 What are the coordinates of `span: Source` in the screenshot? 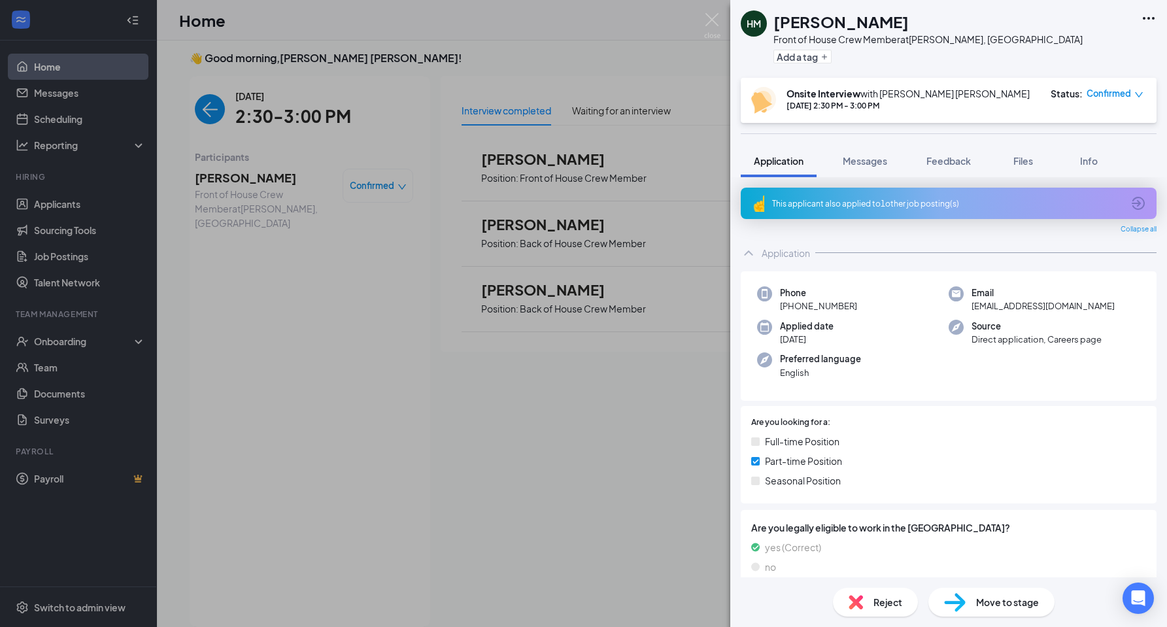 It's located at (1036, 326).